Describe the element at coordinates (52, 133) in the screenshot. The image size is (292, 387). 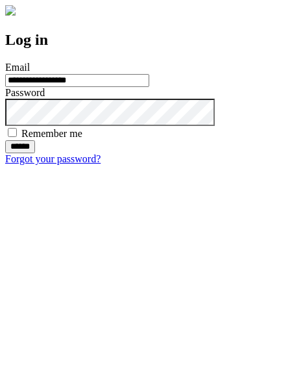
I see `label: Remember me` at that location.